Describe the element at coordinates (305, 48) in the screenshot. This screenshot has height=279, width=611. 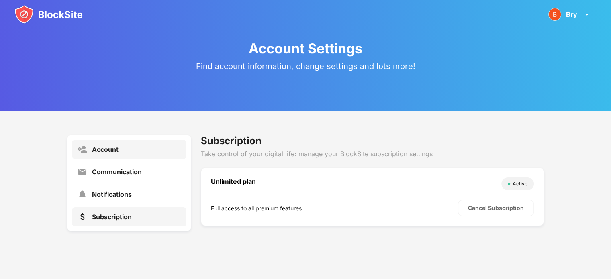
I see `div: Account Settings` at that location.